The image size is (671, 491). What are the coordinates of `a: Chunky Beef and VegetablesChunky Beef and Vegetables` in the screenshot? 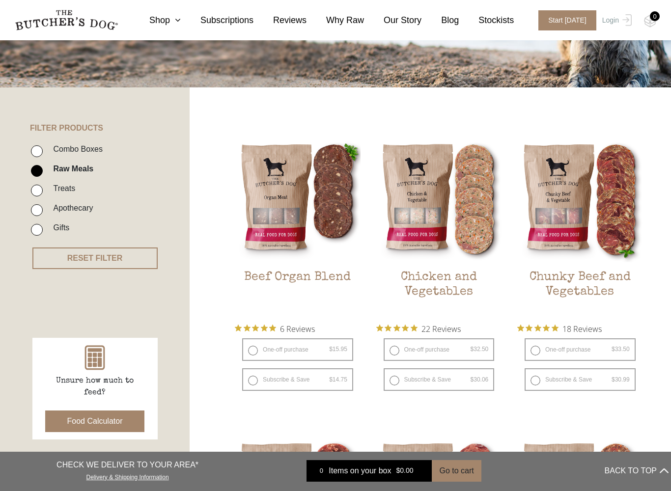 It's located at (580, 226).